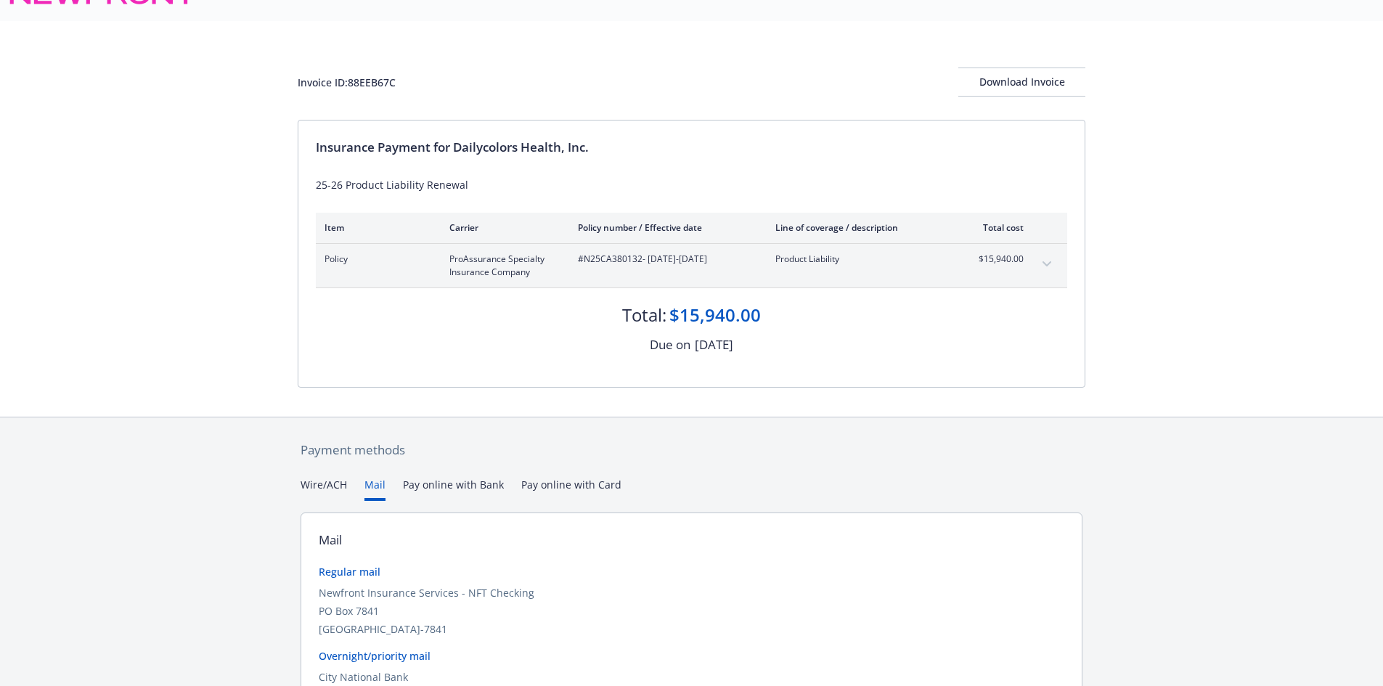  Describe the element at coordinates (375, 227) in the screenshot. I see `div: Item` at that location.